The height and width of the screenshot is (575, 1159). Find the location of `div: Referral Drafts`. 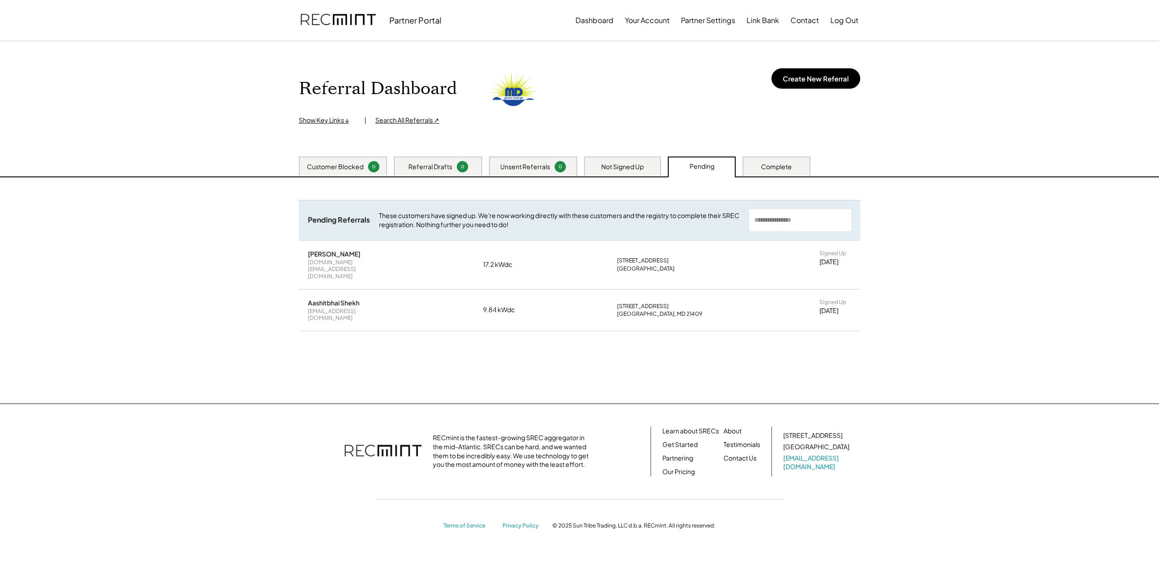

div: Referral Drafts is located at coordinates (430, 167).